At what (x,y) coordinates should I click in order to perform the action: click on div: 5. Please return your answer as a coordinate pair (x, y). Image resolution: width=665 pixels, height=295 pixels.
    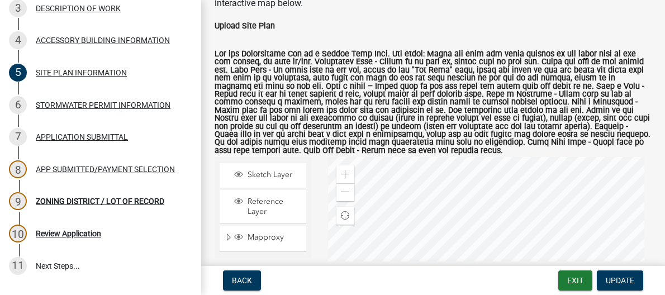
    Looking at the image, I should click on (18, 73).